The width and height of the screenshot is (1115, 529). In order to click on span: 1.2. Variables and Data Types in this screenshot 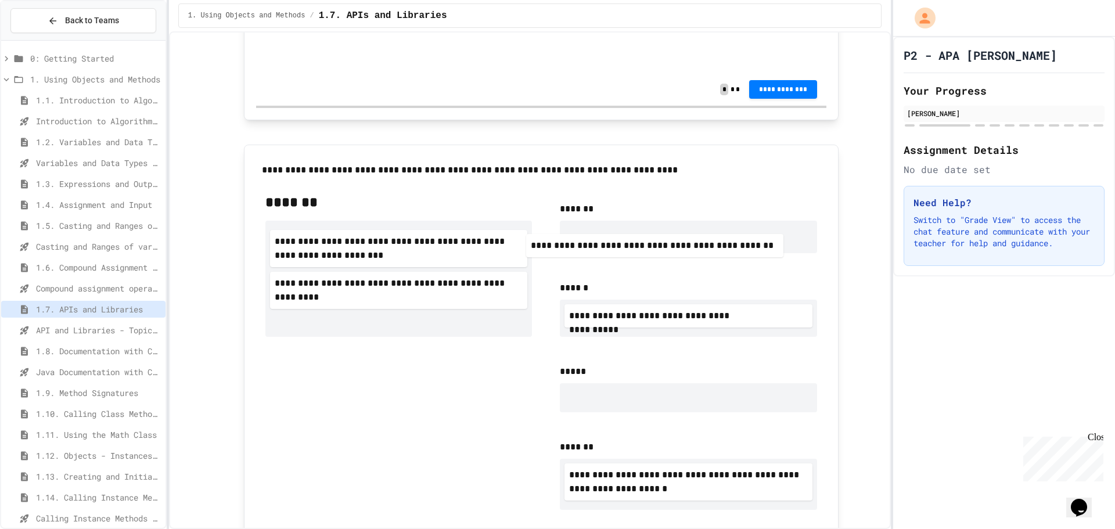, I will do `click(98, 142)`.